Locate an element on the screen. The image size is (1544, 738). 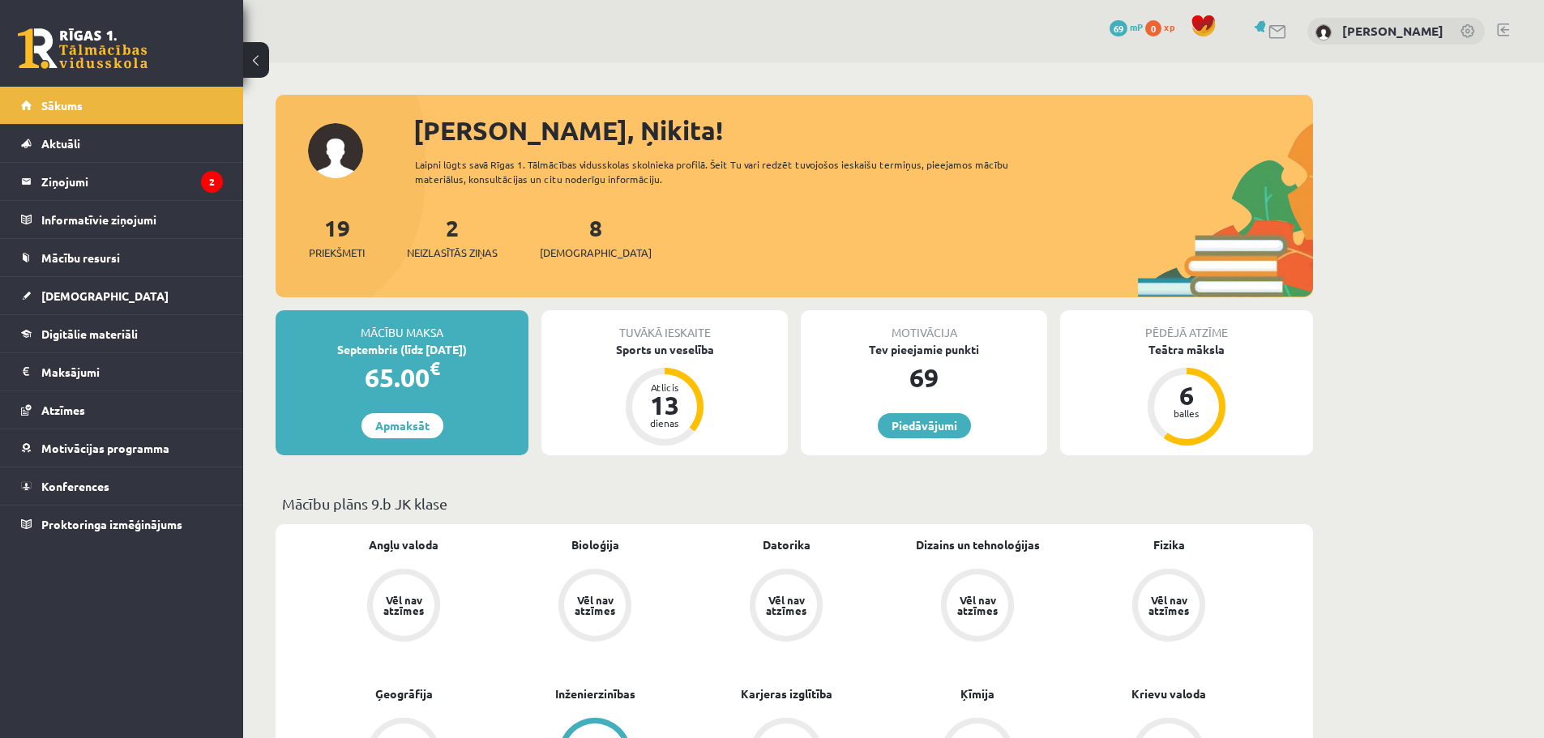
div: Tev pieejamie punkti is located at coordinates (924, 349).